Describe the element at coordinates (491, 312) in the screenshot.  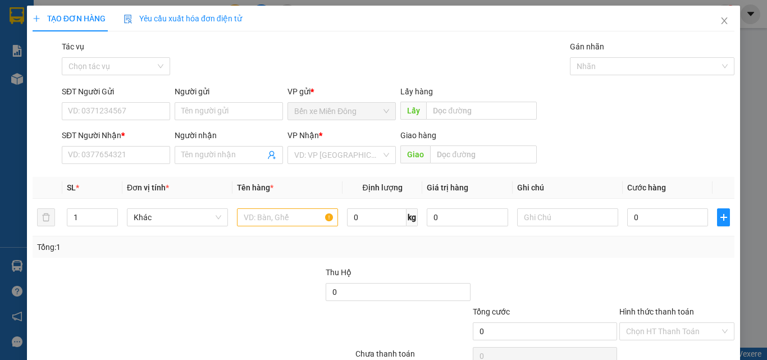
I see `span: Tổng cước` at that location.